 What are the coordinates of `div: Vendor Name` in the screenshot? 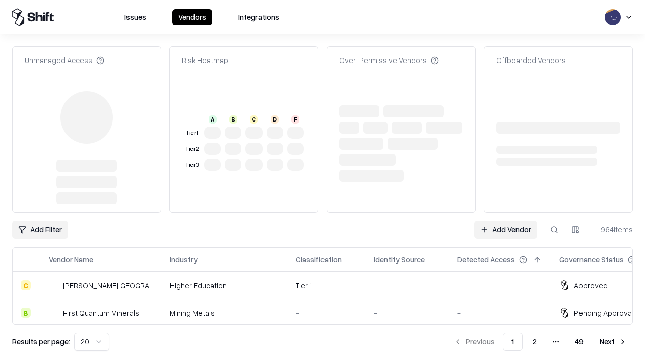 It's located at (71, 259).